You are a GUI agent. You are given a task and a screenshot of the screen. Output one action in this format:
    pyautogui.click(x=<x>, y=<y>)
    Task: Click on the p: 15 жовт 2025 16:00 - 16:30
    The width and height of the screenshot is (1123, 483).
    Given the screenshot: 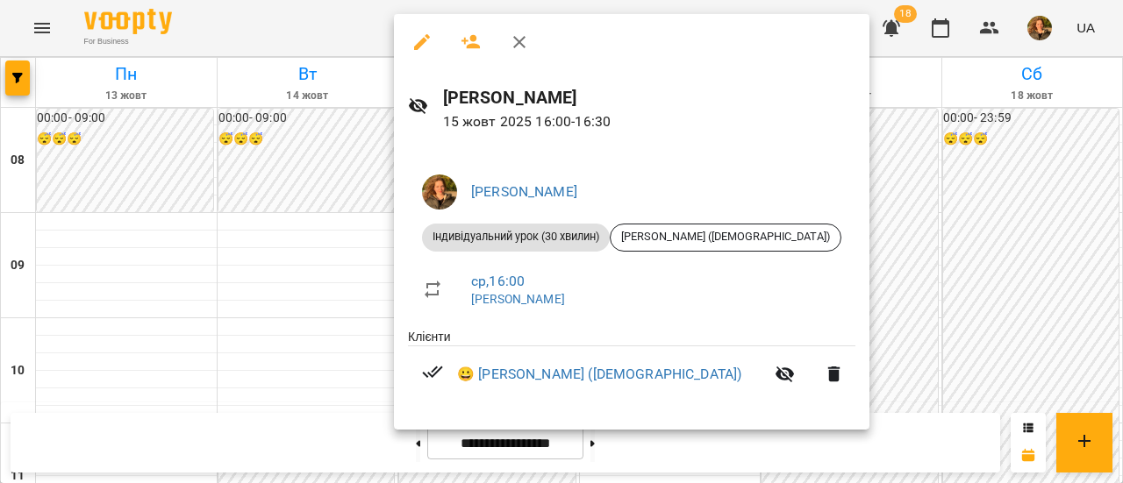 What is the action you would take?
    pyautogui.click(x=649, y=122)
    